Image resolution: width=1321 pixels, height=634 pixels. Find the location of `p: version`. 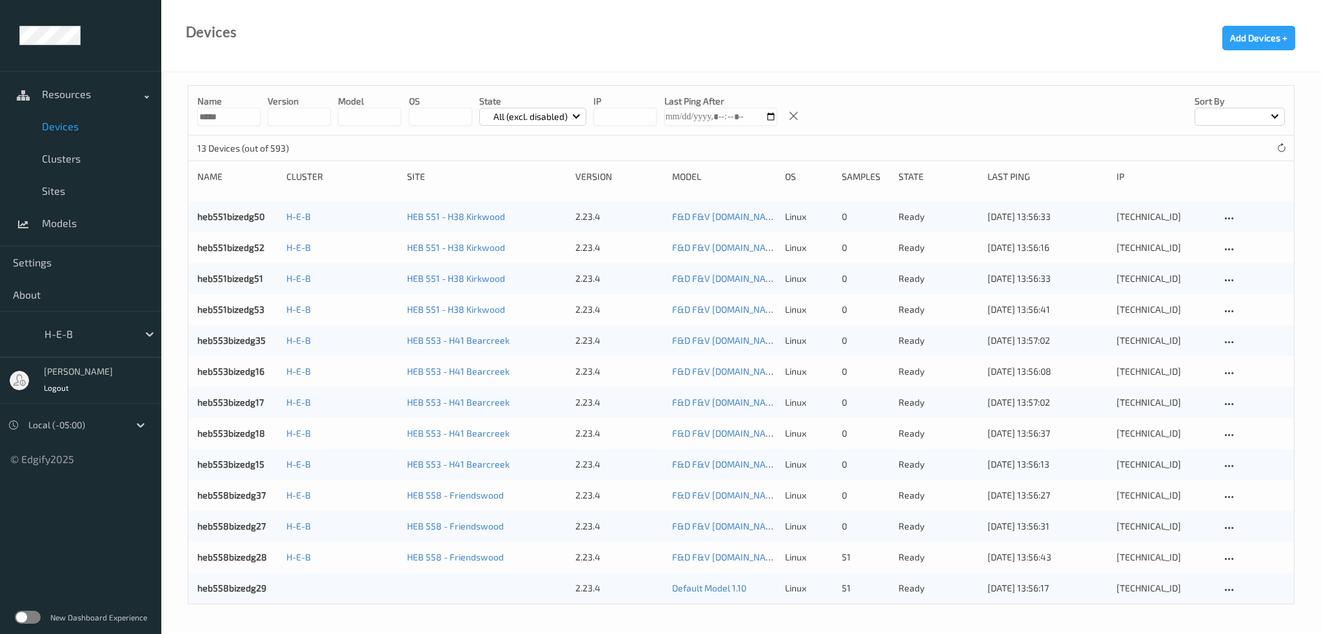

p: version is located at coordinates (299, 101).